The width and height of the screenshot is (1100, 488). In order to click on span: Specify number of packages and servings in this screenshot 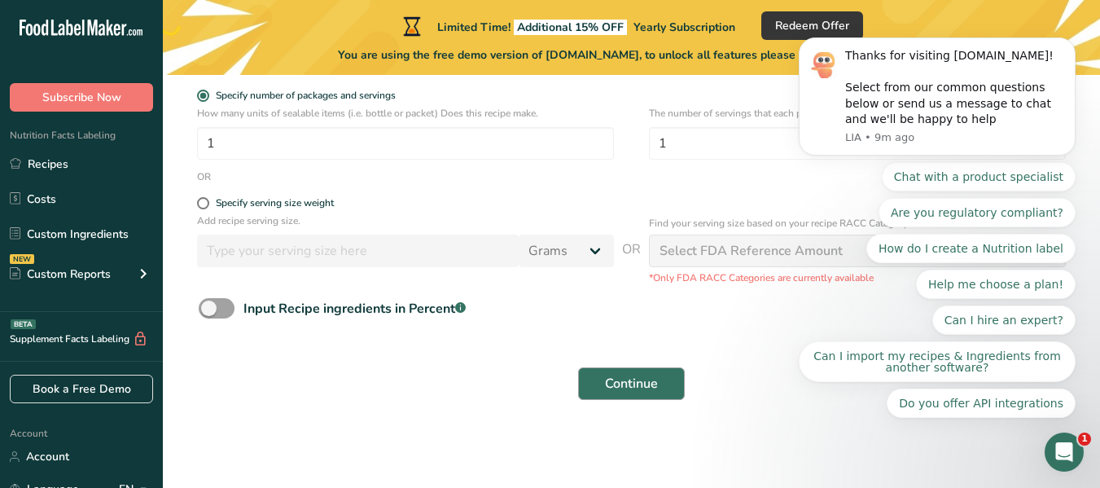, I will do `click(302, 95)`.